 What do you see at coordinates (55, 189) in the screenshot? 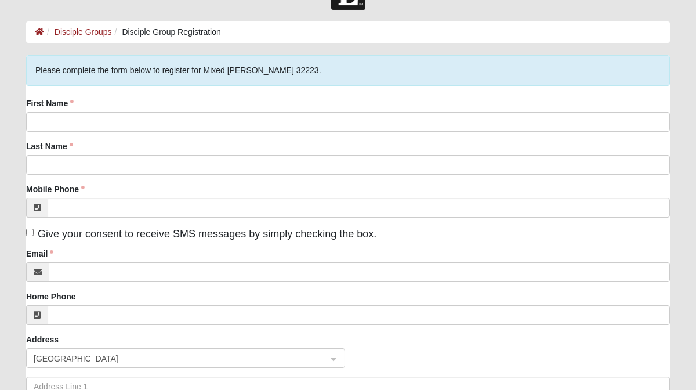
I see `label: Mobile Phone` at bounding box center [55, 189].